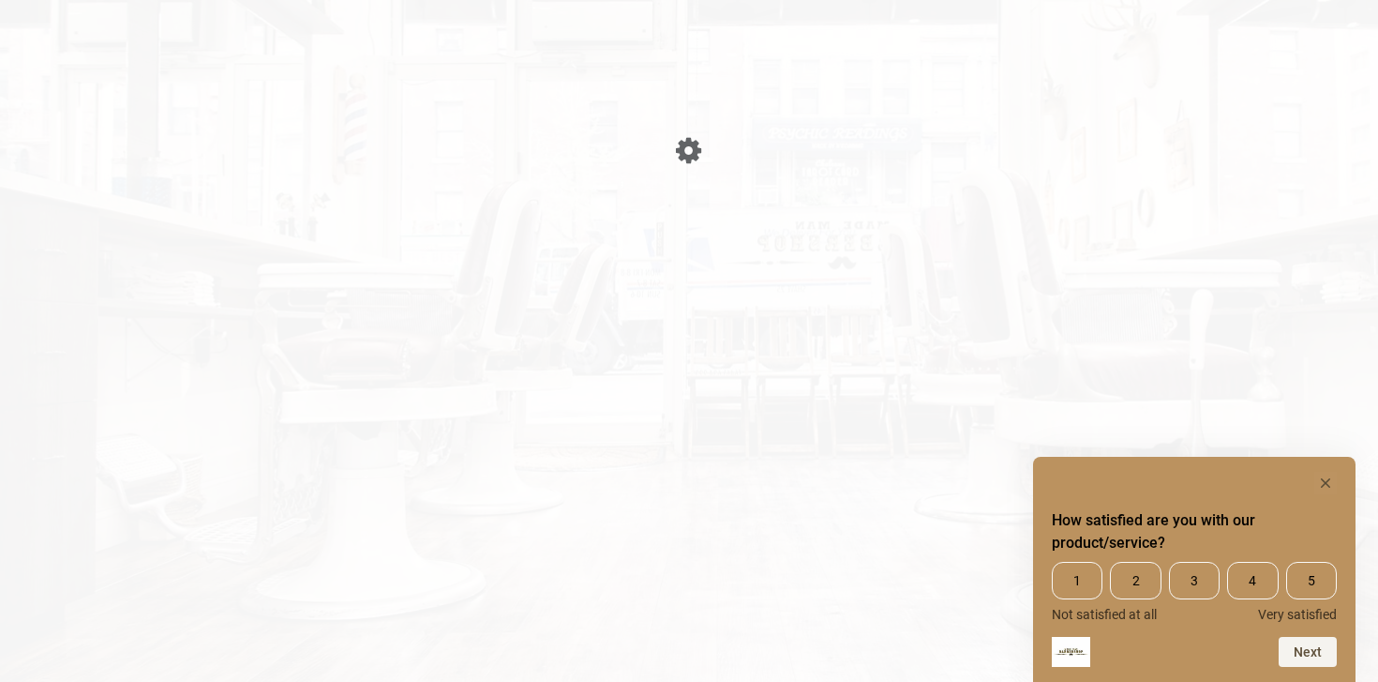 The width and height of the screenshot is (1378, 682). I want to click on span: 1, so click(1077, 580).